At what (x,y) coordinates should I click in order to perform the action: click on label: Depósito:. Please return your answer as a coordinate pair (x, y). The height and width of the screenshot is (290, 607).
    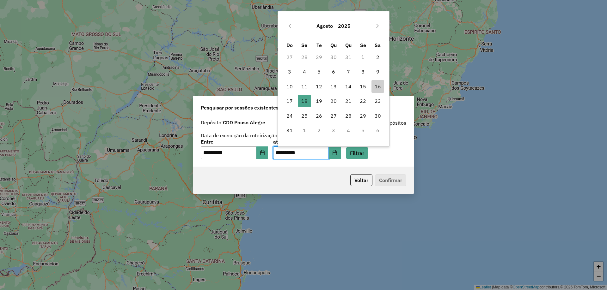
    Looking at the image, I should click on (233, 123).